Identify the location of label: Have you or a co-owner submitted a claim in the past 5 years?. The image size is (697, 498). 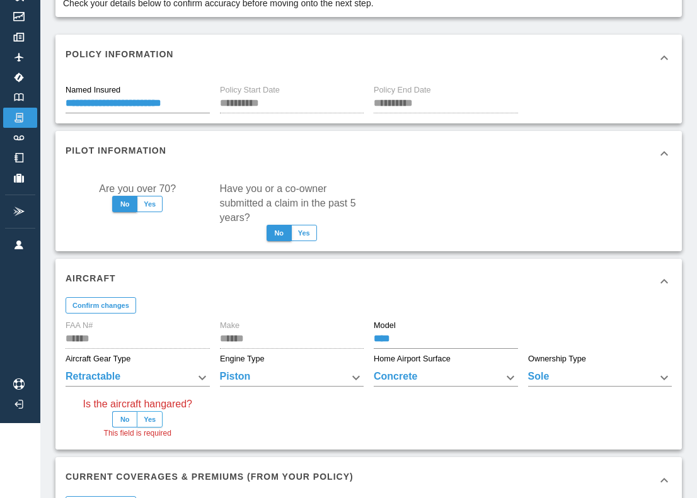
(292, 203).